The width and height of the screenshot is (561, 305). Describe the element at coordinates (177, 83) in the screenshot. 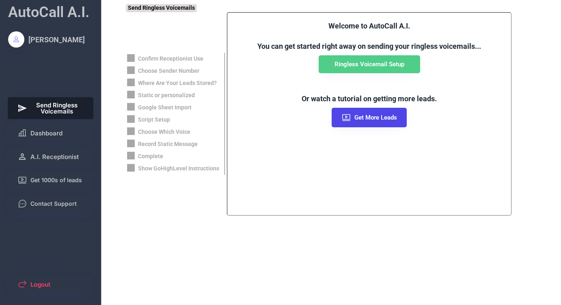

I see `div: Where Are Your Leads Stored?` at that location.